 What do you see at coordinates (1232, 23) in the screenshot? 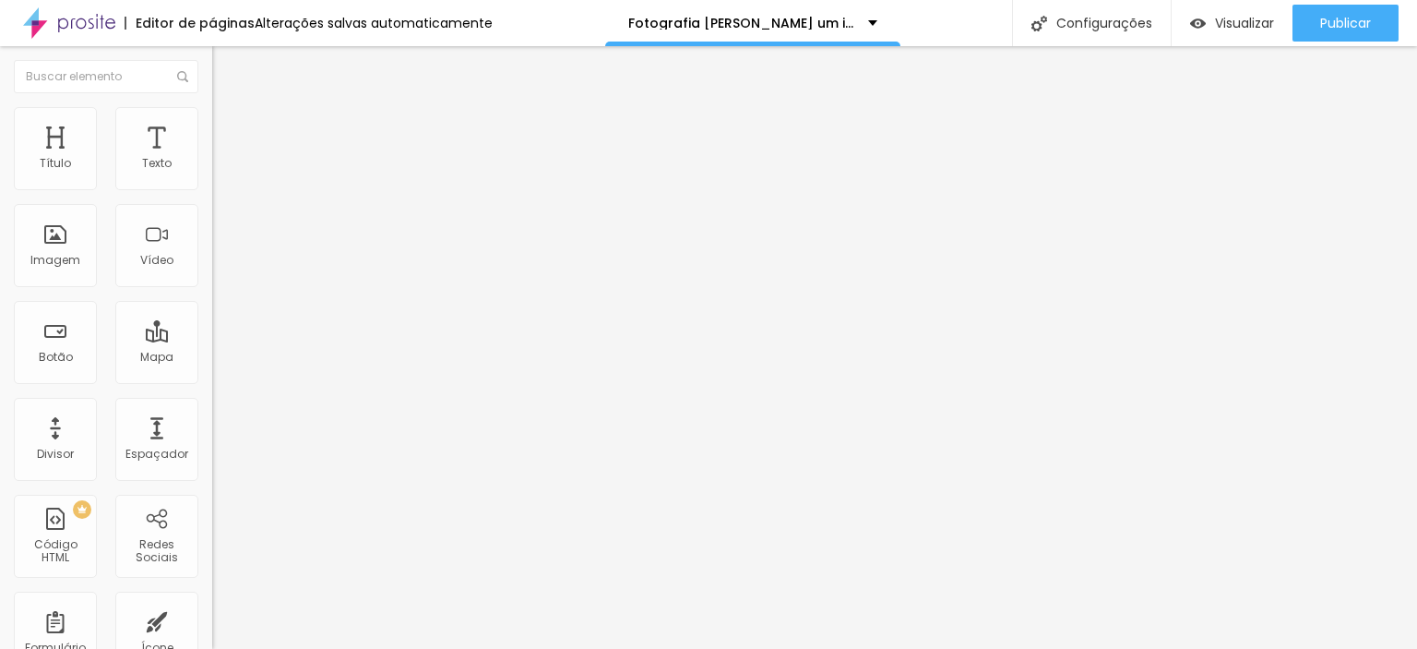
I see `button: Visualizar` at bounding box center [1232, 23].